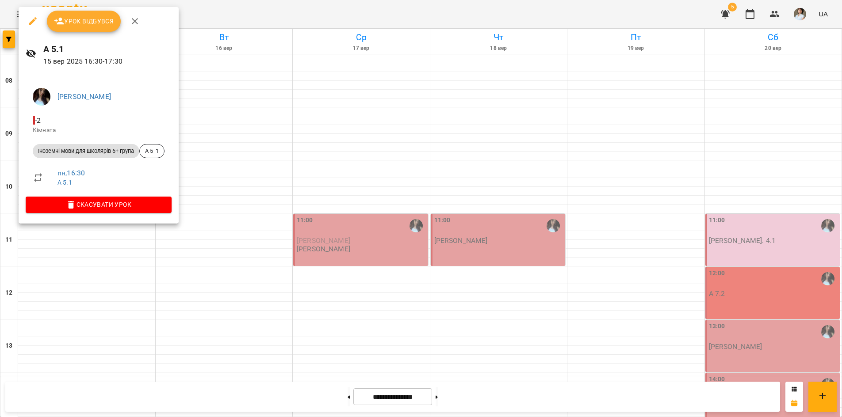 This screenshot has height=417, width=842. Describe the element at coordinates (152, 151) in the screenshot. I see `span: А 5_1` at that location.